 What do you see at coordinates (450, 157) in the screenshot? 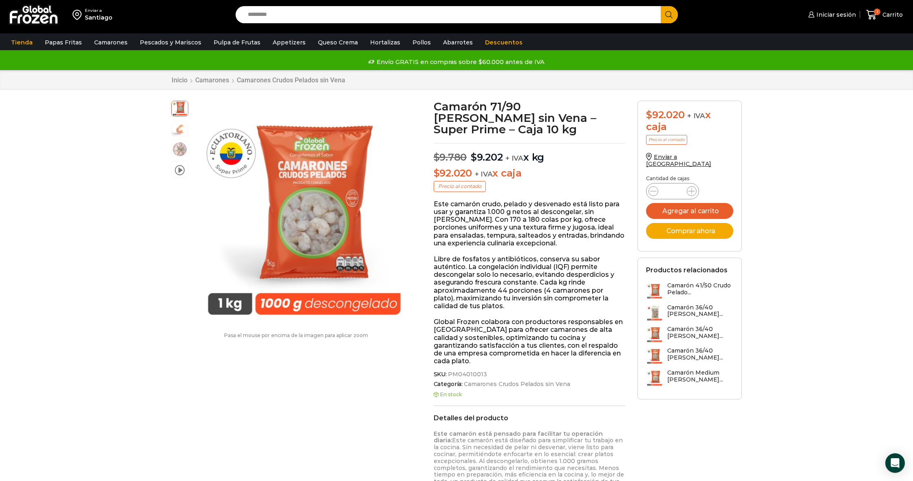
I see `bdi: 9.780` at bounding box center [450, 157].